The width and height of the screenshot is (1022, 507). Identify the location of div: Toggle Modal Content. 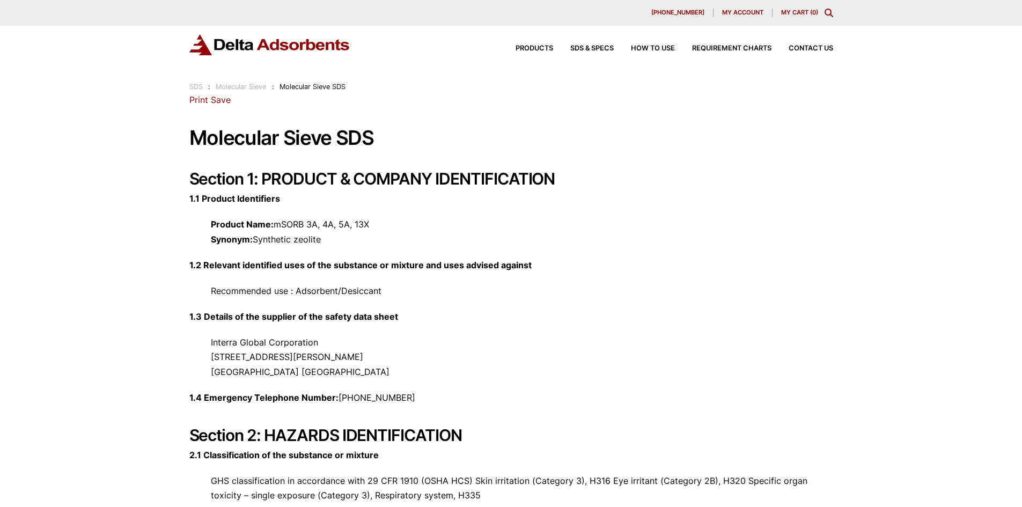
(828, 13).